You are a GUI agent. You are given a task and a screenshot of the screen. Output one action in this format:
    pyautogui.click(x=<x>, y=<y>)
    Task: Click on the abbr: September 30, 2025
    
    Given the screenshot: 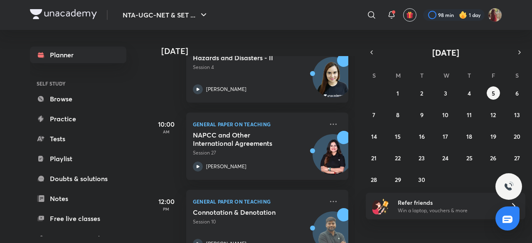 What is the action you would take?
    pyautogui.click(x=421, y=180)
    